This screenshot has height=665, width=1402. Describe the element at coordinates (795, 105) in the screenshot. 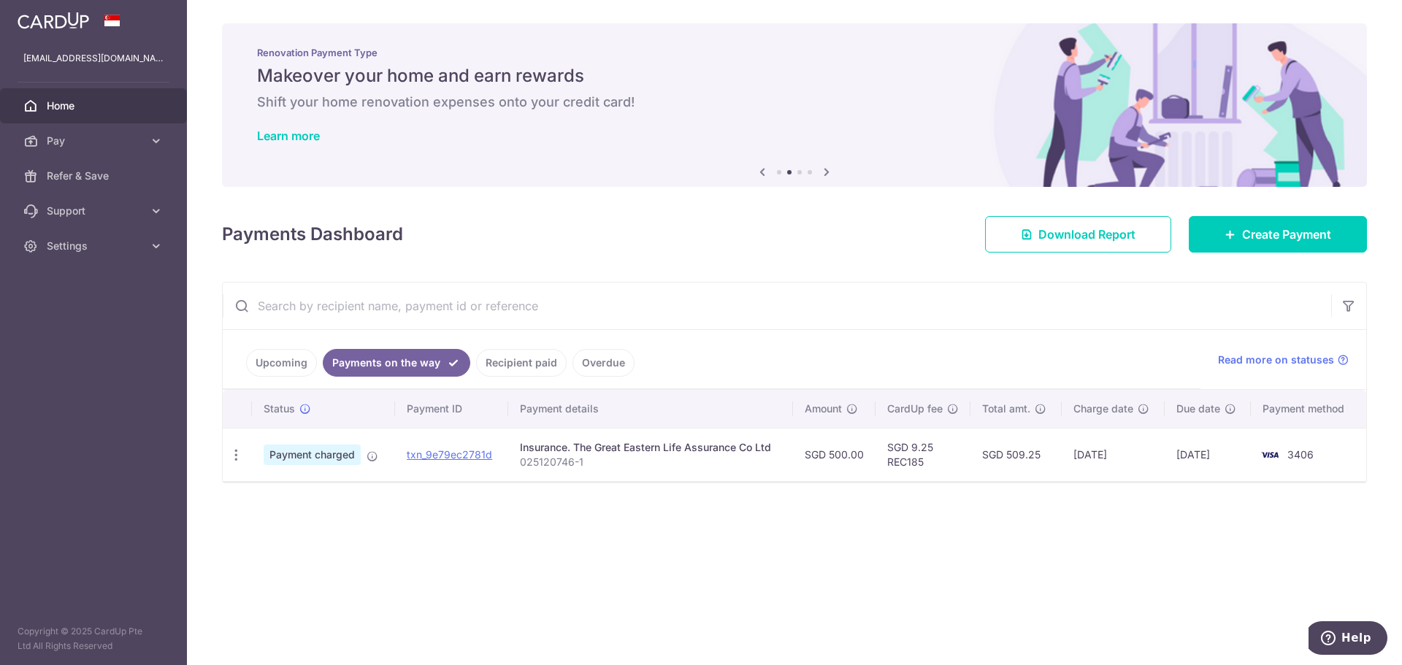

I see `img: Renovation banner` at that location.